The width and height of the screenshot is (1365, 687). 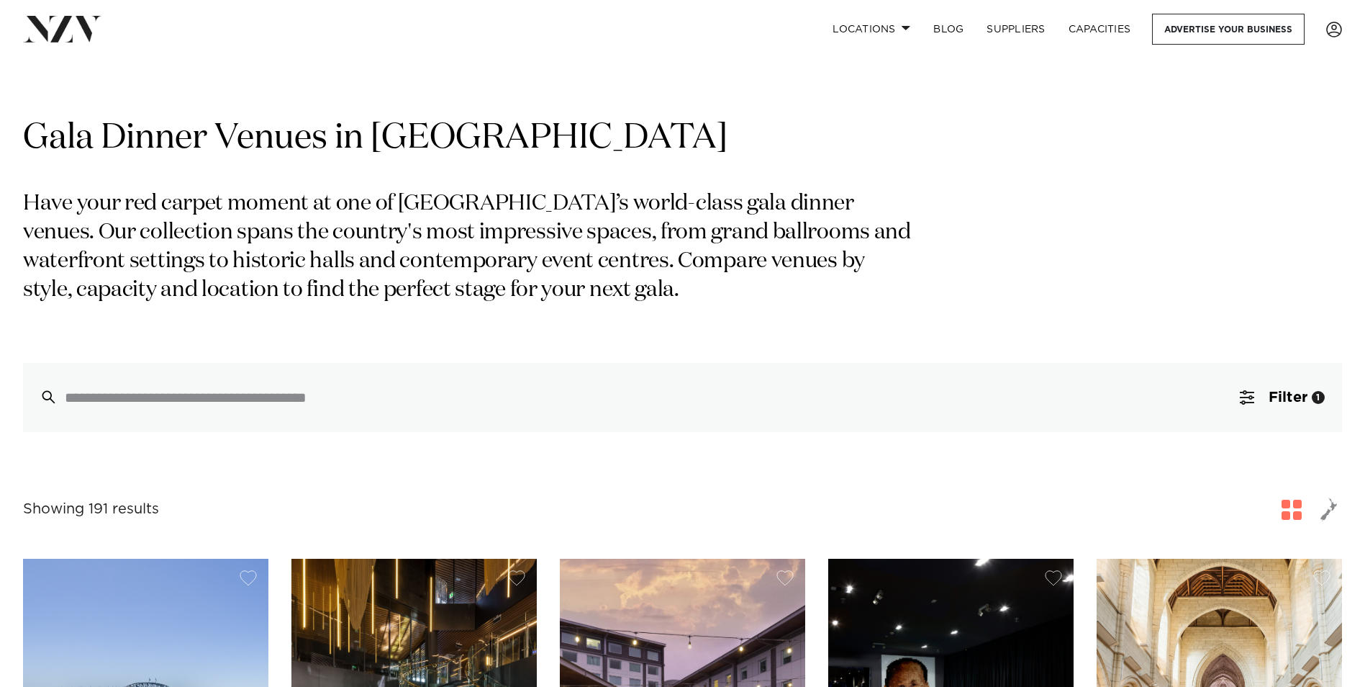 I want to click on button: Filter1, so click(x=1283, y=397).